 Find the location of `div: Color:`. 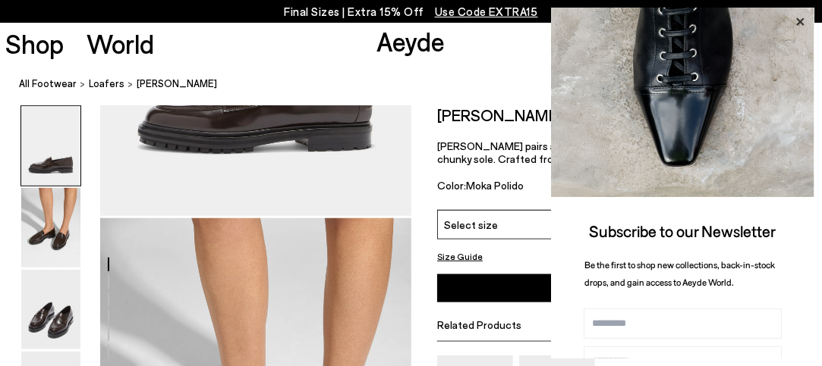

div: Color: is located at coordinates (584, 187).